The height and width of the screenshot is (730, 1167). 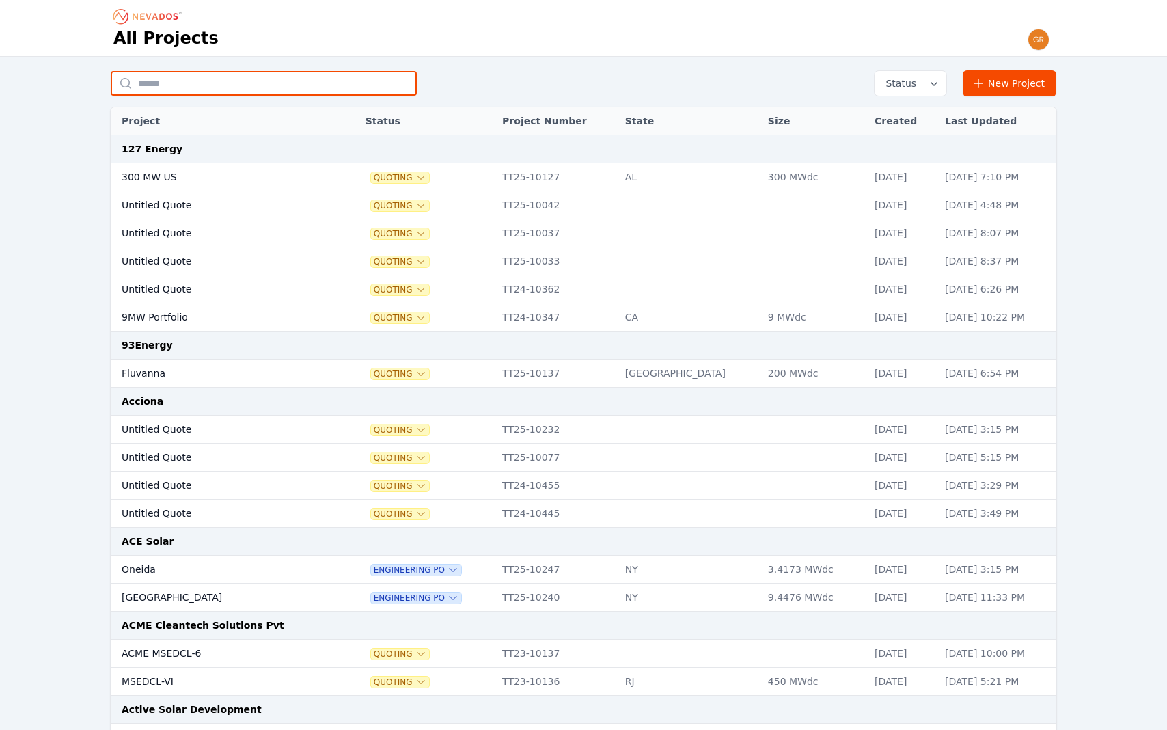 What do you see at coordinates (416, 598) in the screenshot?
I see `span: Engineering PO` at bounding box center [416, 598].